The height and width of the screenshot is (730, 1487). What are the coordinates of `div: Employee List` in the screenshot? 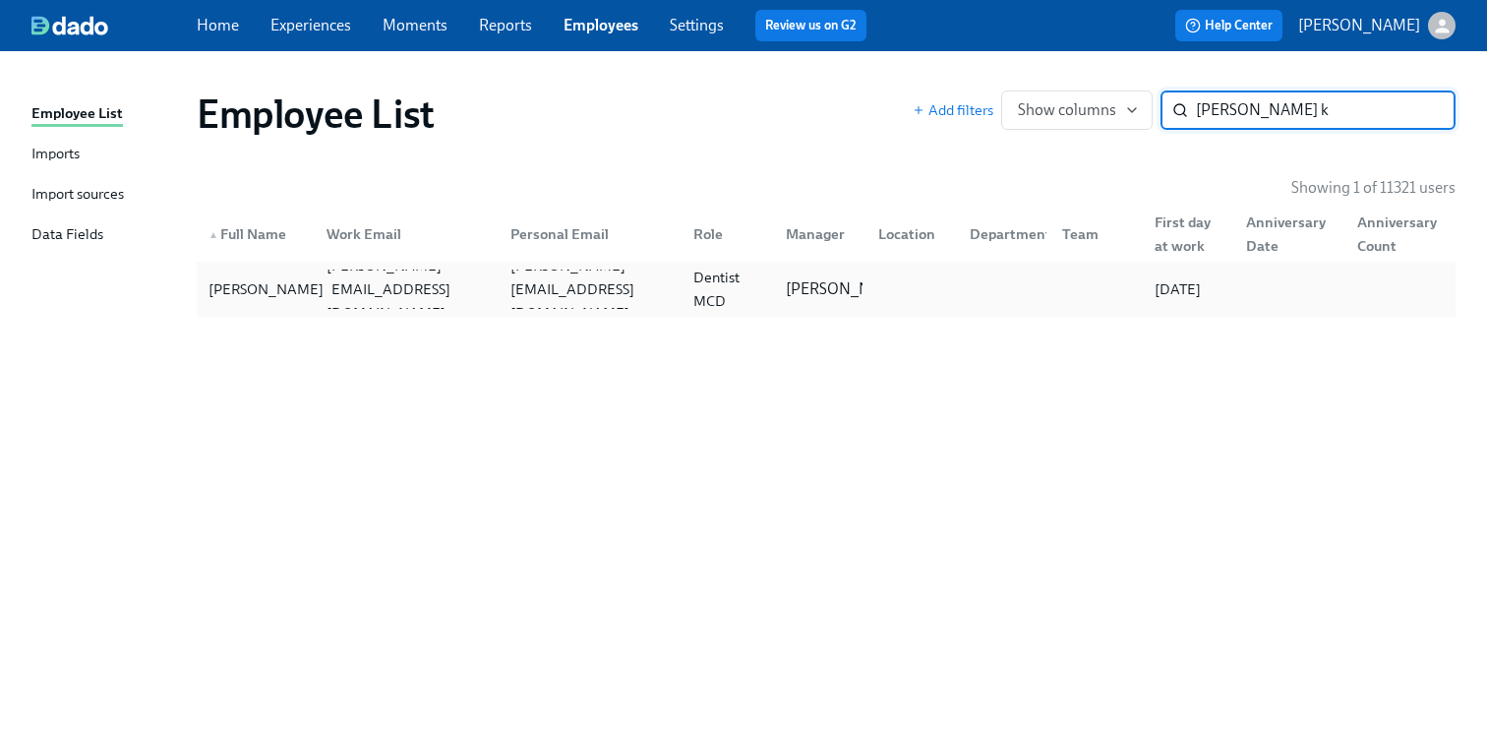 It's located at (77, 114).